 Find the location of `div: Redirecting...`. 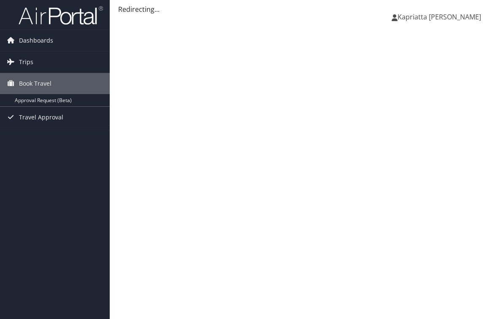

div: Redirecting... is located at coordinates (304, 9).